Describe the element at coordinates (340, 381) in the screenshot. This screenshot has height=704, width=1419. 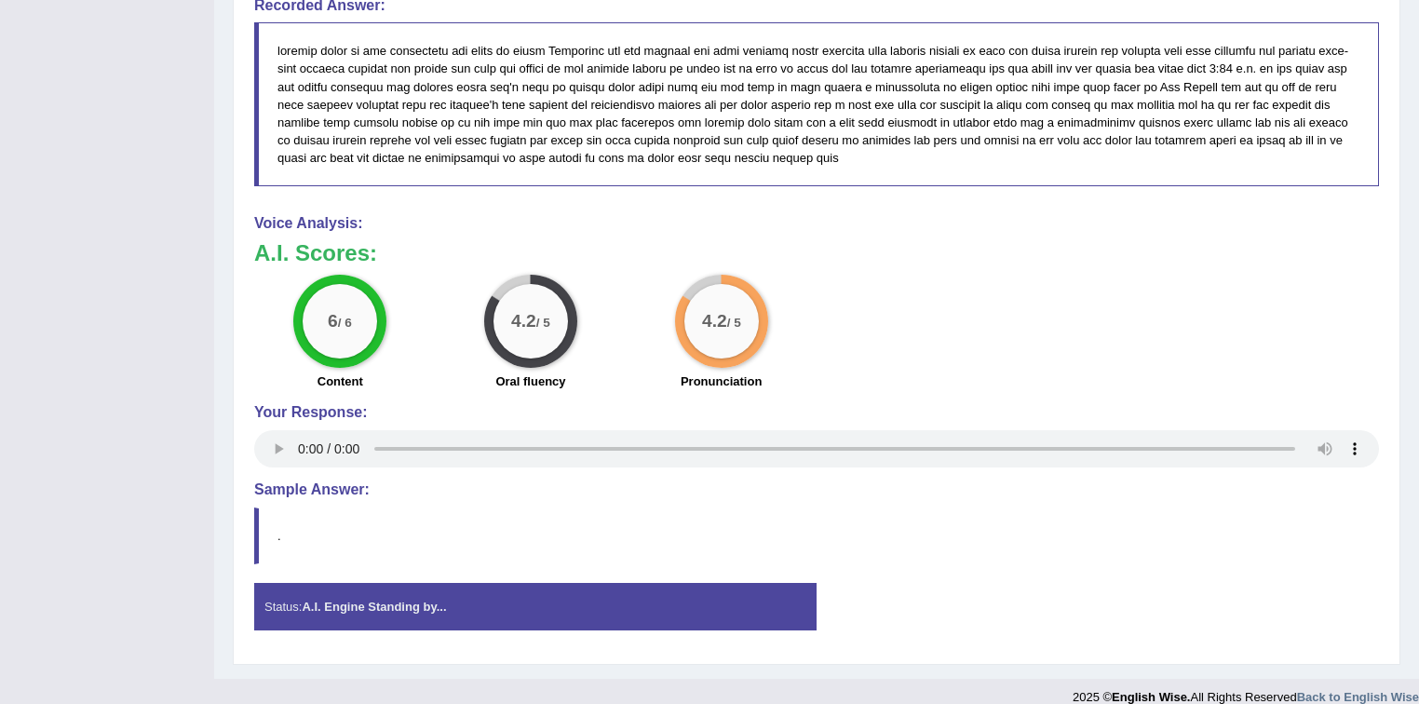
I see `label: Content` at that location.